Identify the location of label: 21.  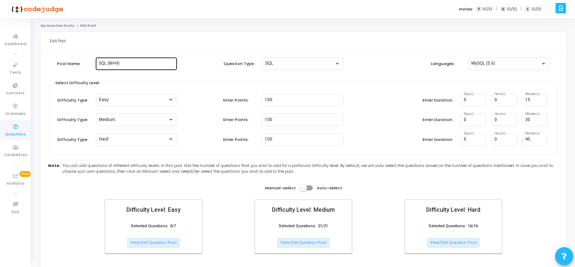
(320, 226).